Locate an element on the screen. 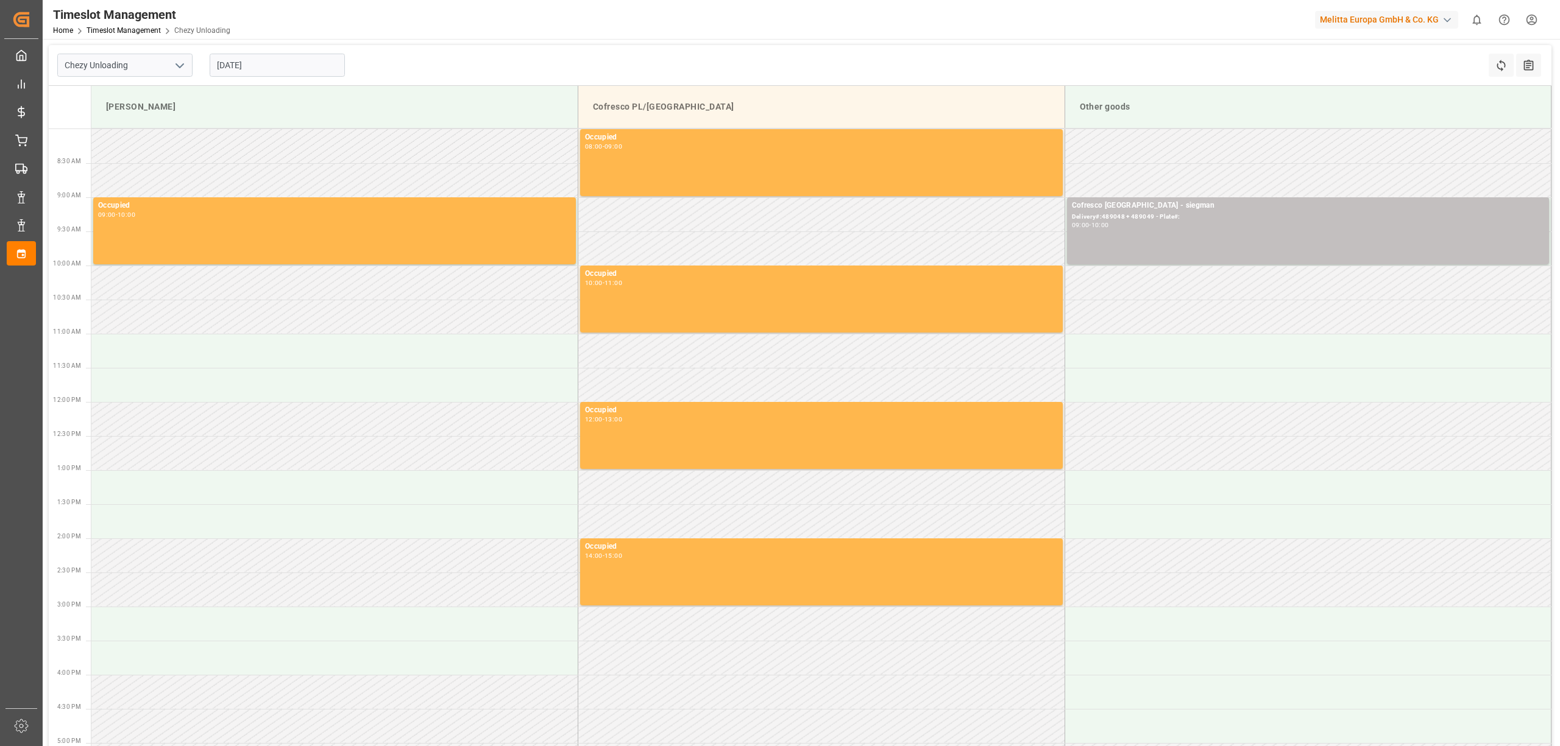  input: Type to search/select is located at coordinates (125, 65).